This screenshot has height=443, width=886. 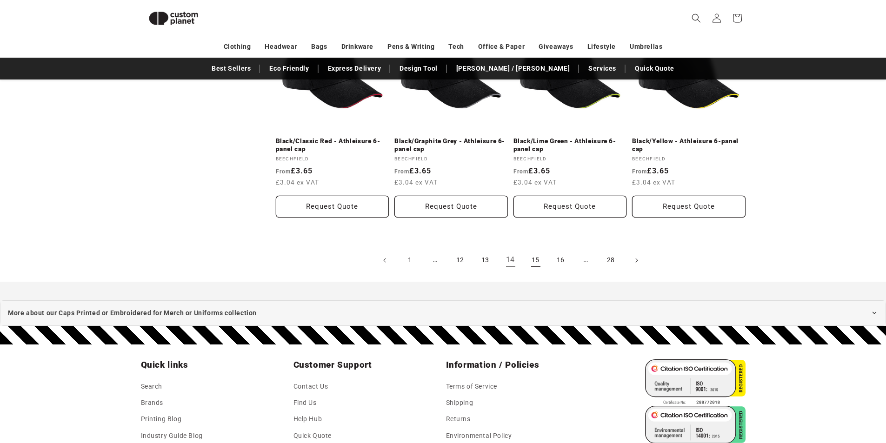 I want to click on a: Giveaways, so click(x=556, y=47).